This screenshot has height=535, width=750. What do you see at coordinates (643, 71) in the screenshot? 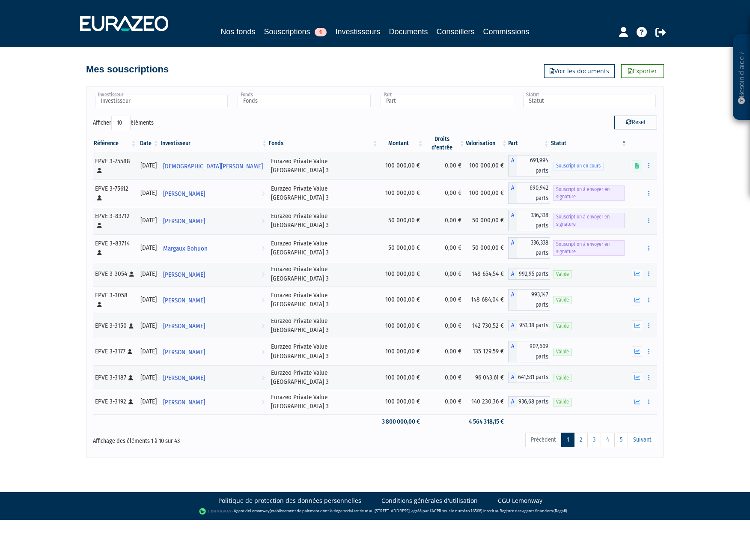
I see `a: Exporter` at bounding box center [643, 71].